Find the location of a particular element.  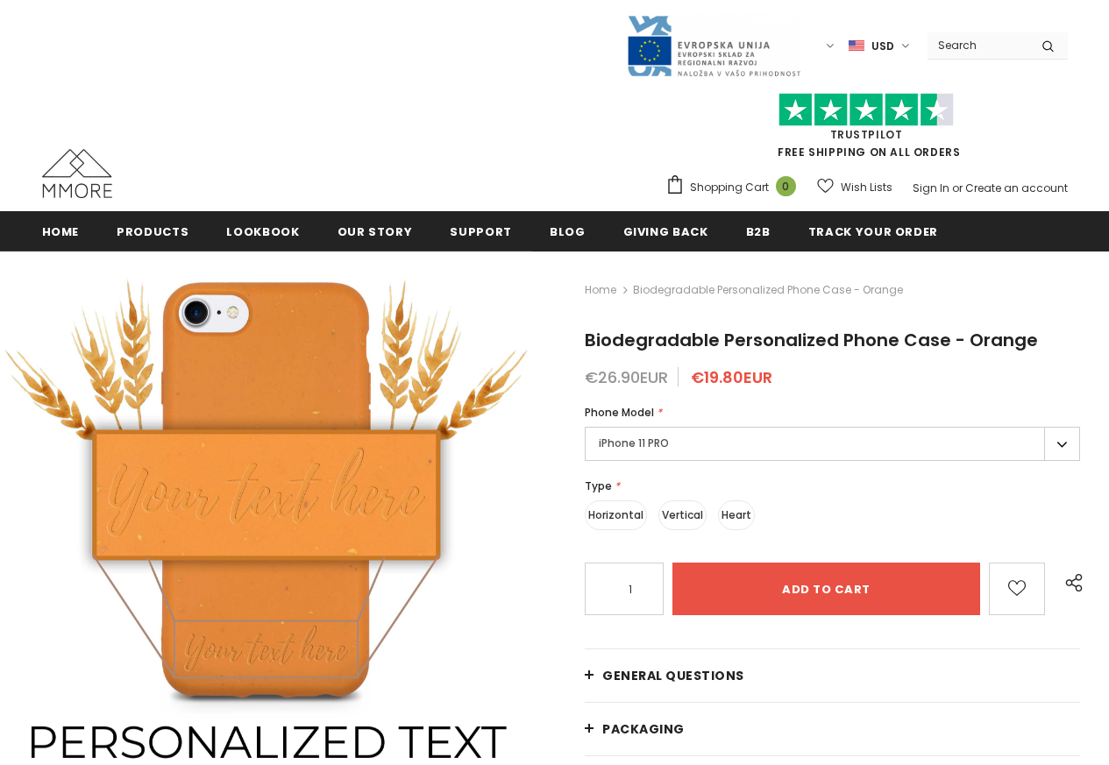

img: Javni Razpis is located at coordinates (714, 46).